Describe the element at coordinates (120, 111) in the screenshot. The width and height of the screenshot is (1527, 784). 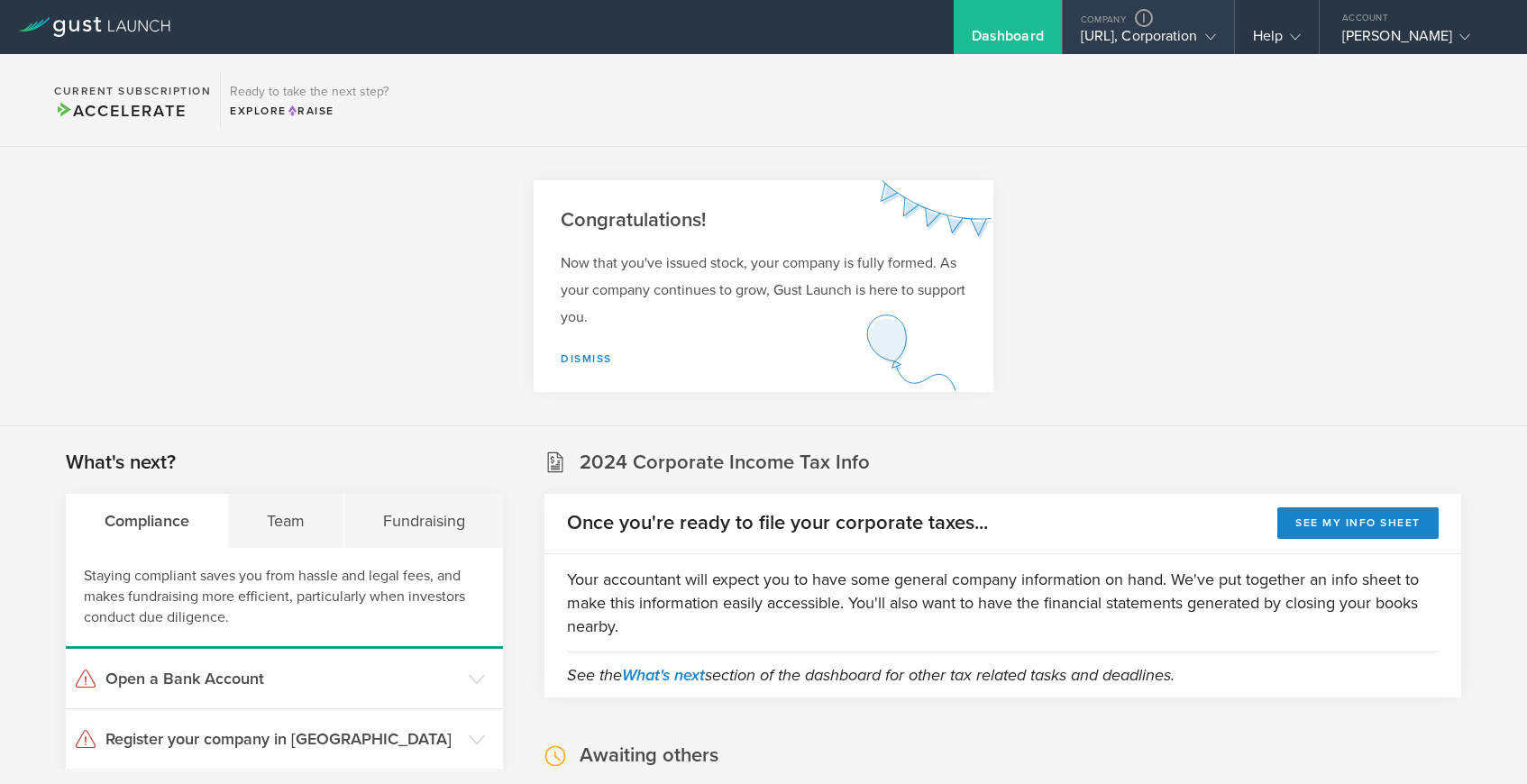
I see `span: Accelerate` at that location.